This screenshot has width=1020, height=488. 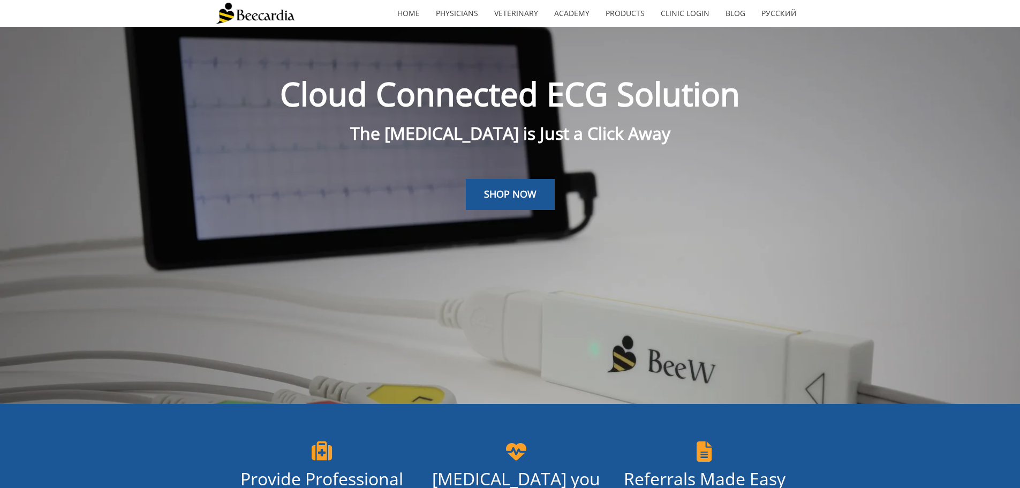 I want to click on a: Veterinary, so click(x=516, y=13).